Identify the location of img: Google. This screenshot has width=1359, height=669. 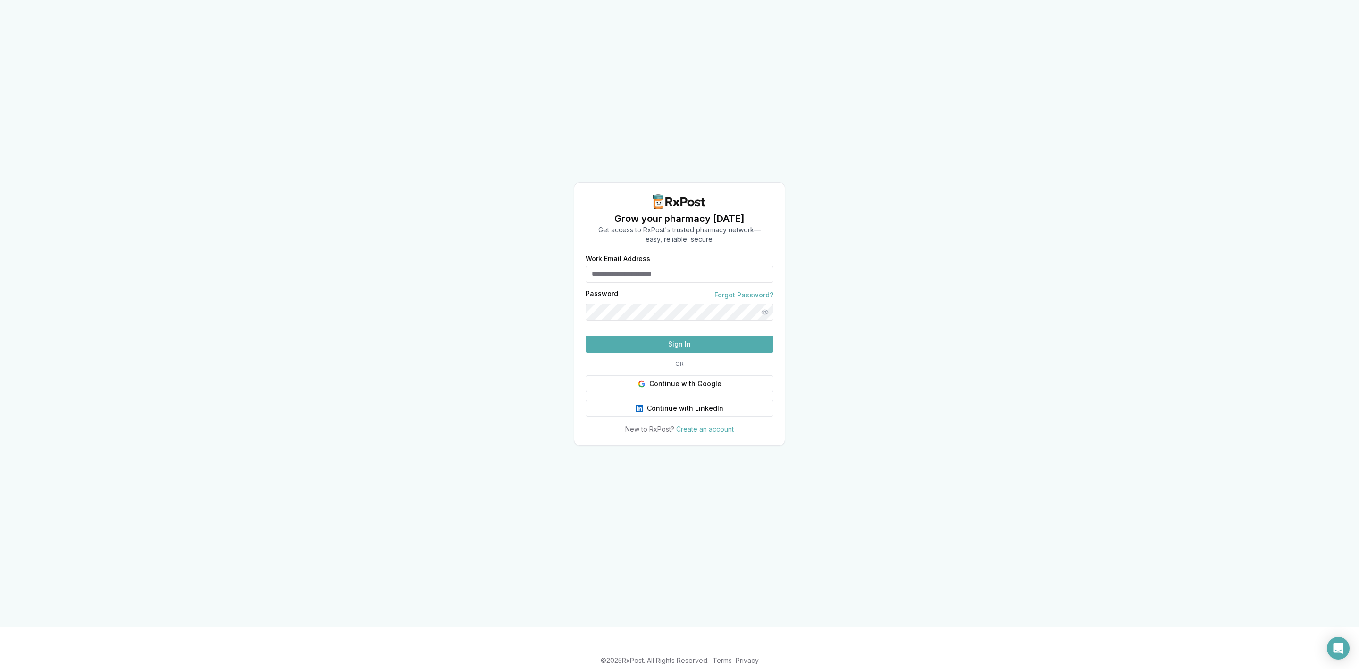
(642, 384).